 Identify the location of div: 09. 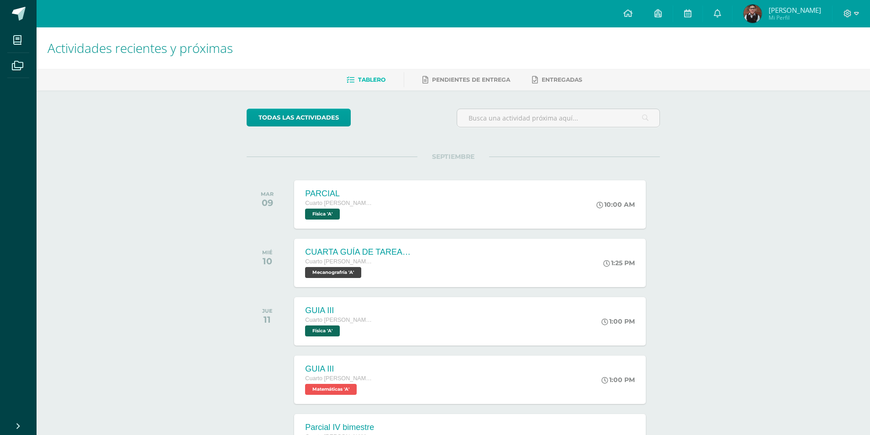
(267, 203).